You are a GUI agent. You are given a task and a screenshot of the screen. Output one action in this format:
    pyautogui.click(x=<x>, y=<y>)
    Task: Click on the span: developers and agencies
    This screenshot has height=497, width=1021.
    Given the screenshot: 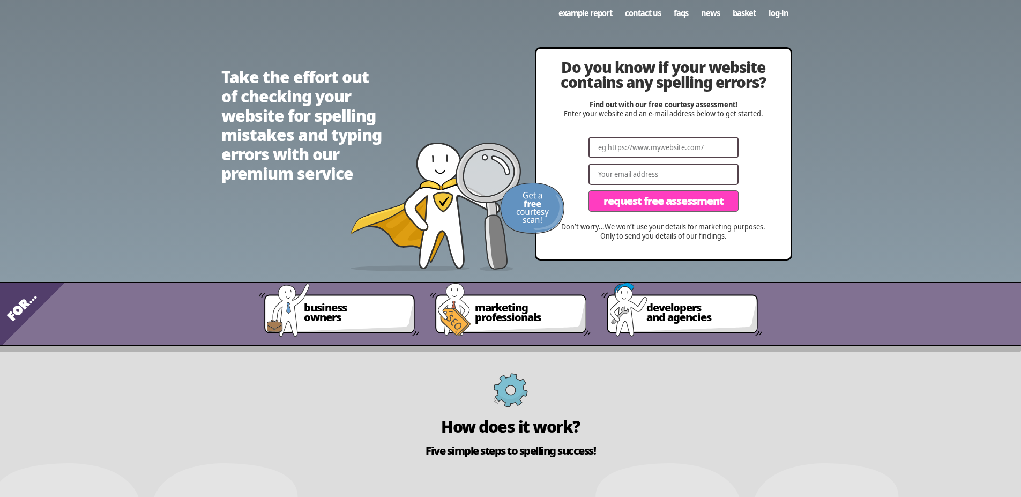 What is the action you would take?
    pyautogui.click(x=698, y=313)
    